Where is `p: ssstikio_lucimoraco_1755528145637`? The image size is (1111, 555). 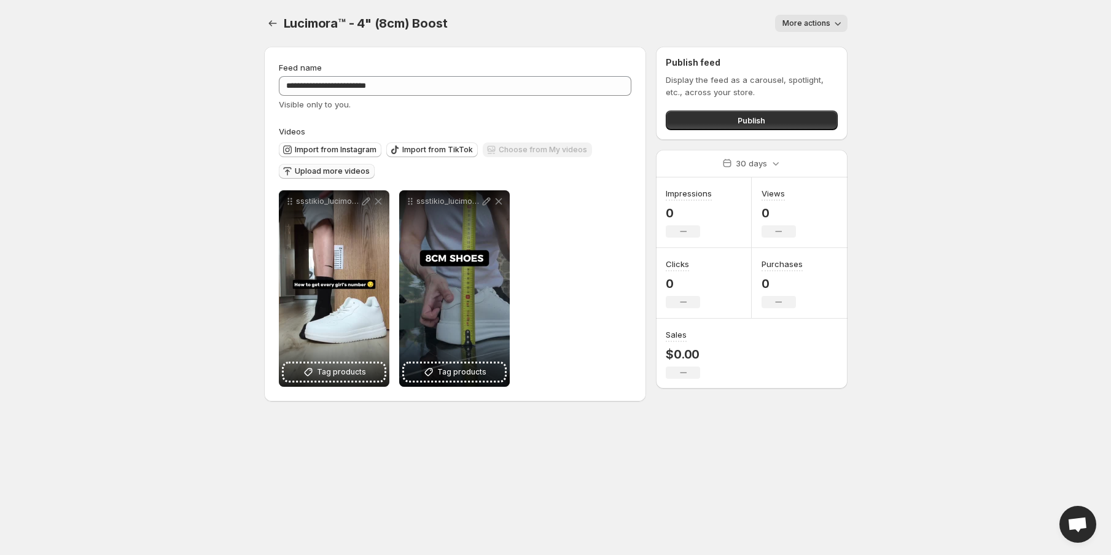 p: ssstikio_lucimoraco_1755528145637 is located at coordinates (448, 201).